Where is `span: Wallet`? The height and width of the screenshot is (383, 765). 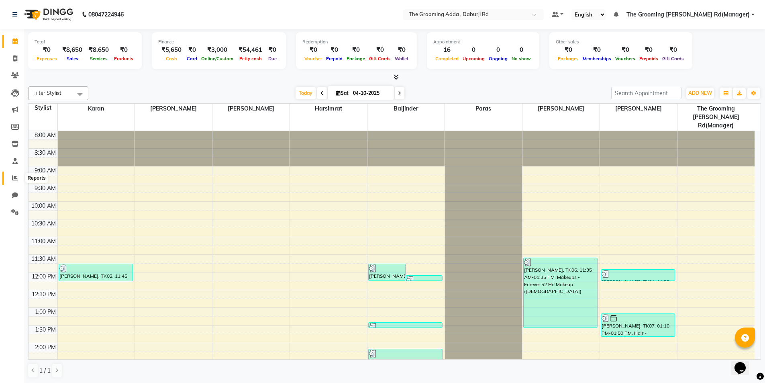
span: Wallet is located at coordinates (402, 59).